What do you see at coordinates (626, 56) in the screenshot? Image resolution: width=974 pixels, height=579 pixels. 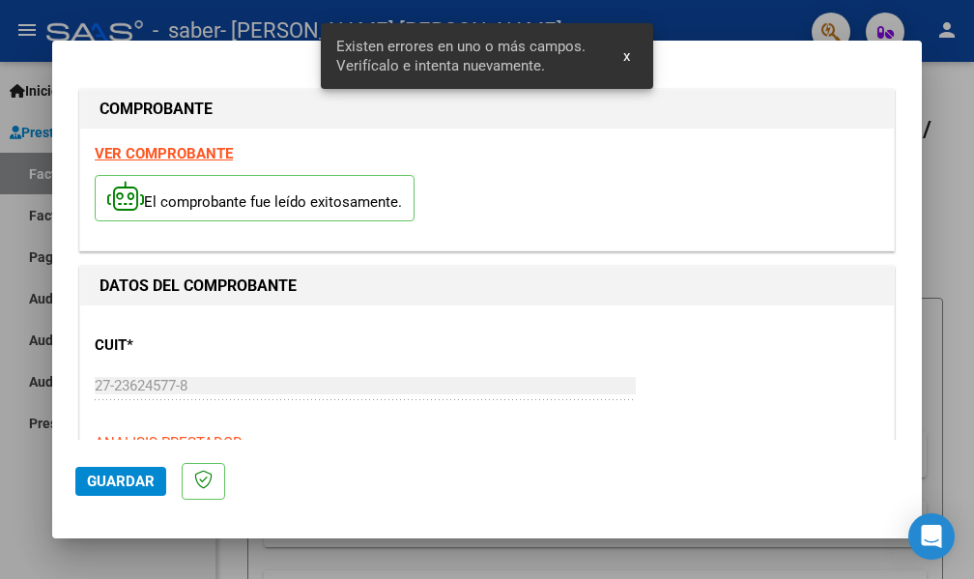 I see `button: x` at bounding box center [626, 56].